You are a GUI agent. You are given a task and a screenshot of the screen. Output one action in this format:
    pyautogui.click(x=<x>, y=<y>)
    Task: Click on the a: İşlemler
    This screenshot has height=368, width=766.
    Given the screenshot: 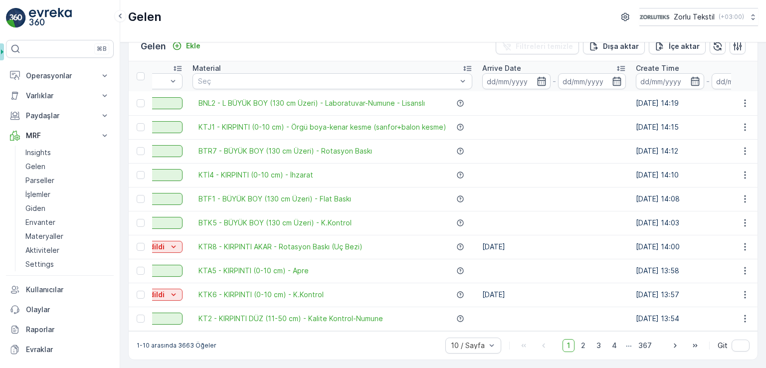 What is the action you would take?
    pyautogui.click(x=67, y=194)
    